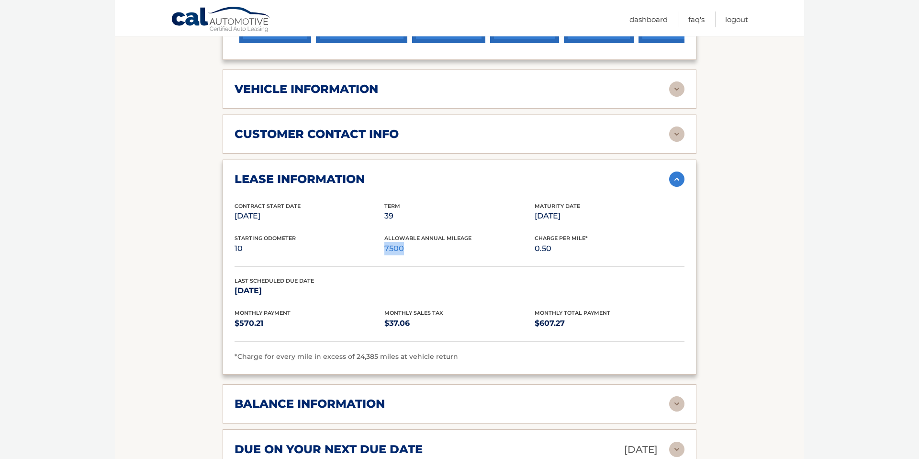  What do you see at coordinates (737, 19) in the screenshot?
I see `a: Logout` at bounding box center [737, 19].